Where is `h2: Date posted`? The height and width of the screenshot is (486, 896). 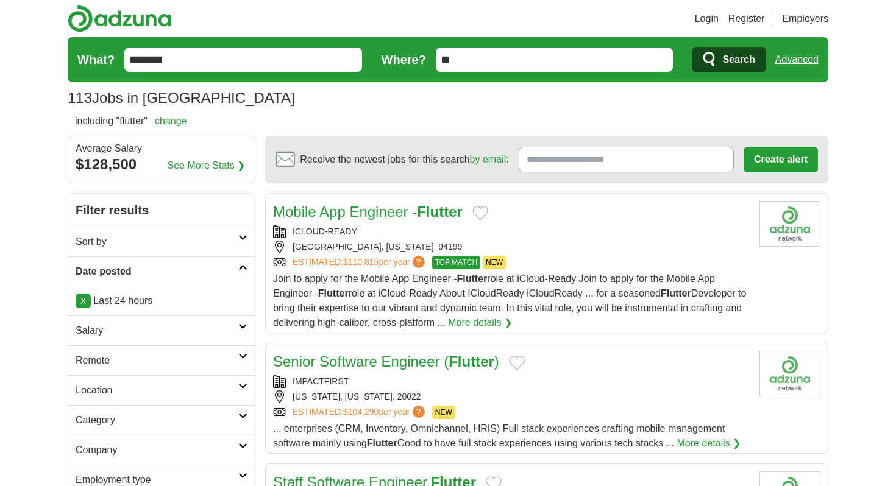 h2: Date posted is located at coordinates (157, 272).